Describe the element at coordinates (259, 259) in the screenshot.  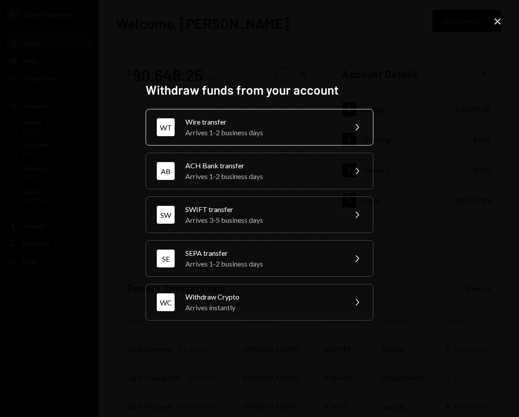
I see `button: SESEPA transferArrives 1-2 business days` at that location.